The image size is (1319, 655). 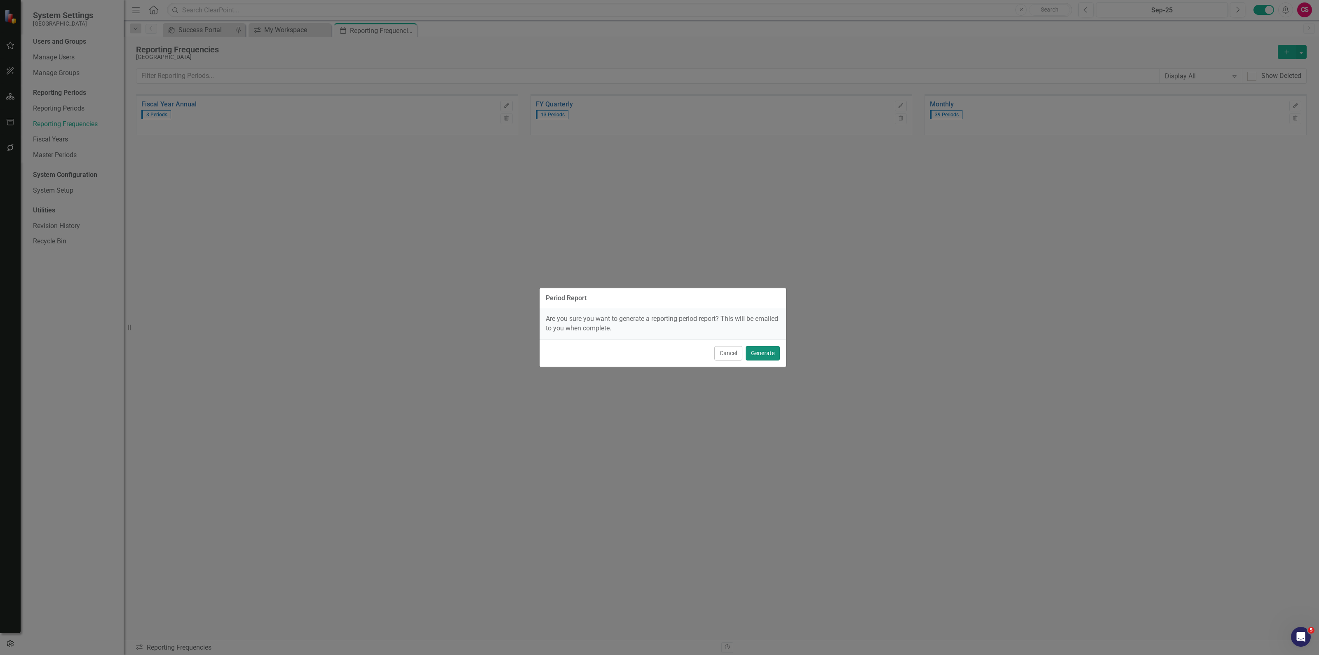 I want to click on span: 5, so click(x=1311, y=630).